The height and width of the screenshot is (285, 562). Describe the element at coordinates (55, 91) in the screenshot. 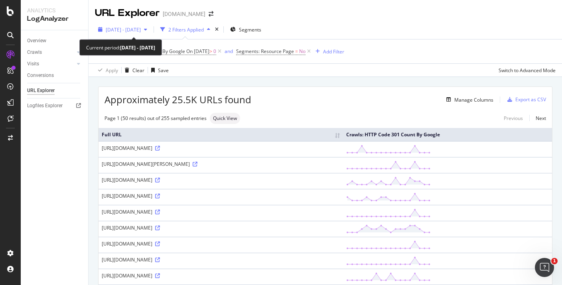

I see `a: URL Explorer` at that location.